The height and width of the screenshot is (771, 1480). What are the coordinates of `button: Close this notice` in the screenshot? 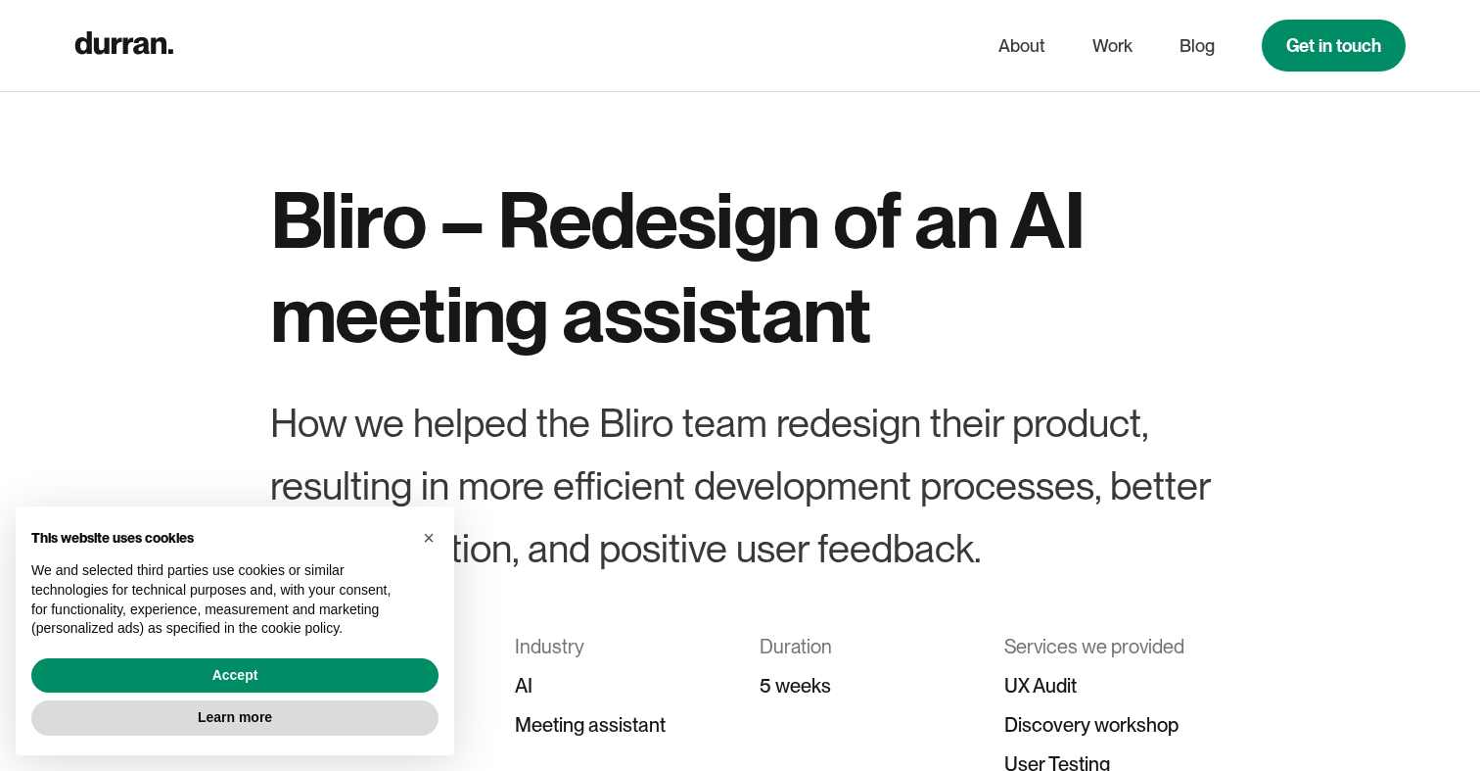 It's located at (429, 538).